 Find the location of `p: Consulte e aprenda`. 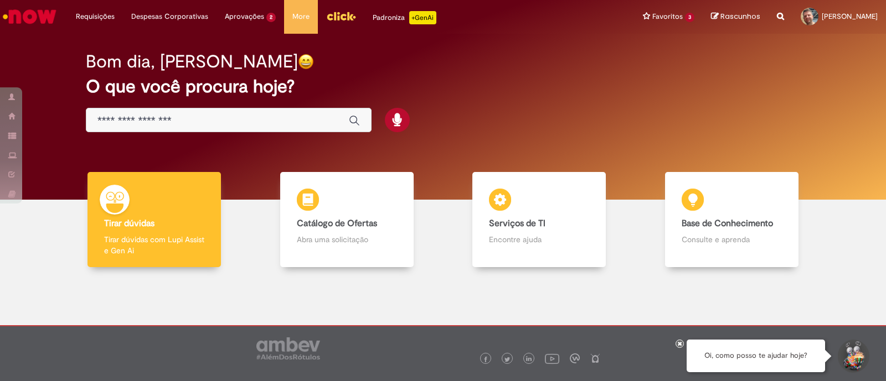

p: Consulte e aprenda is located at coordinates (731, 240).